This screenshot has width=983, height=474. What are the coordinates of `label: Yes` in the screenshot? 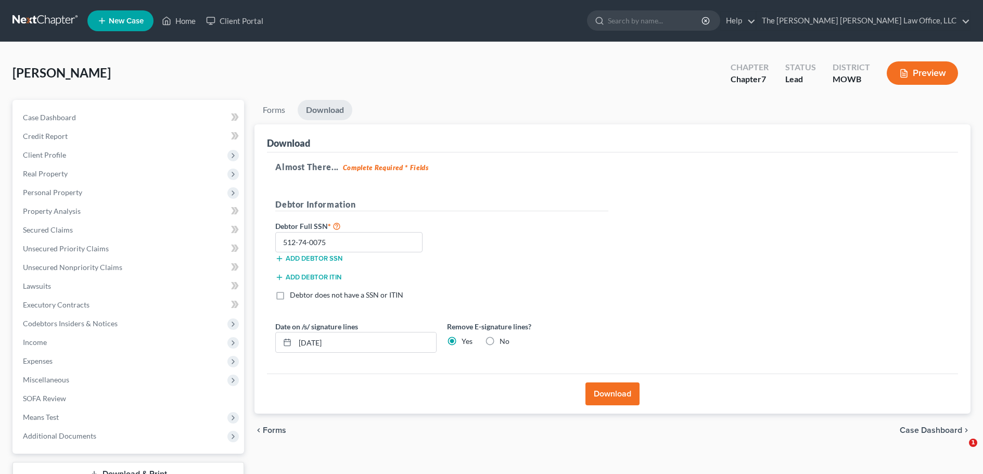 It's located at (467, 341).